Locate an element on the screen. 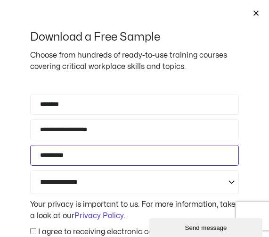 The image size is (269, 237). label: I agree to receiving electronic content is located at coordinates (105, 232).